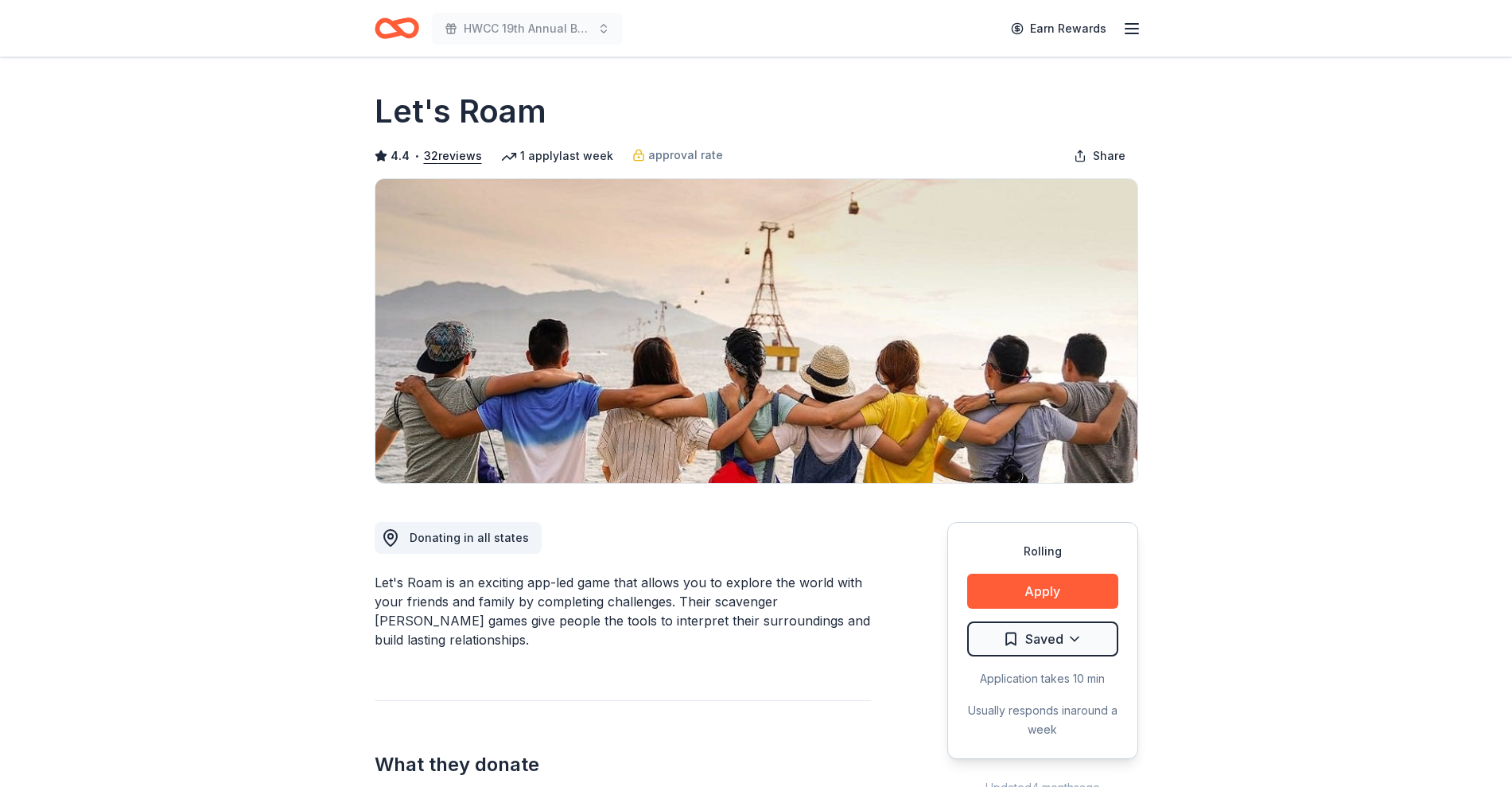 The width and height of the screenshot is (1512, 787). What do you see at coordinates (1059, 29) in the screenshot?
I see `a: Earn Rewards` at bounding box center [1059, 29].